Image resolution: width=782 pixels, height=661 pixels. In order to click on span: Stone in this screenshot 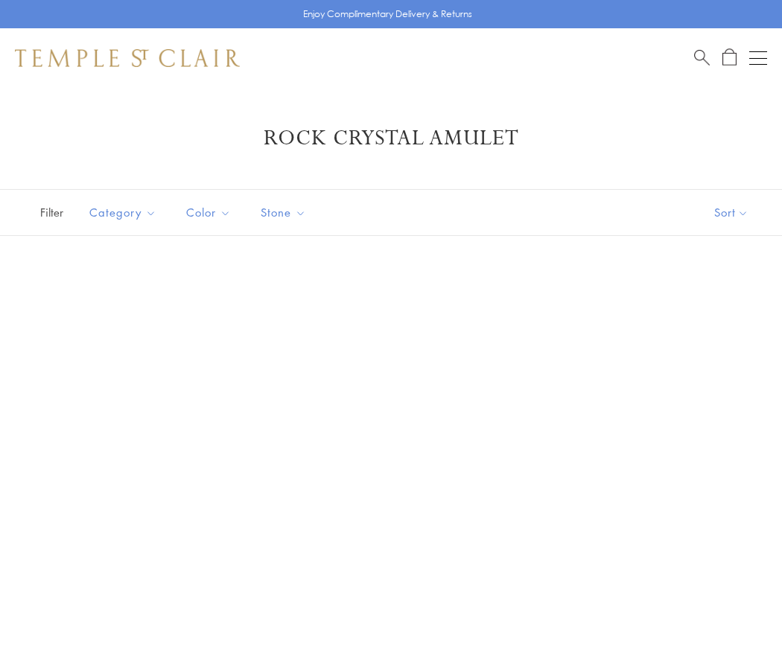, I will do `click(285, 212)`.